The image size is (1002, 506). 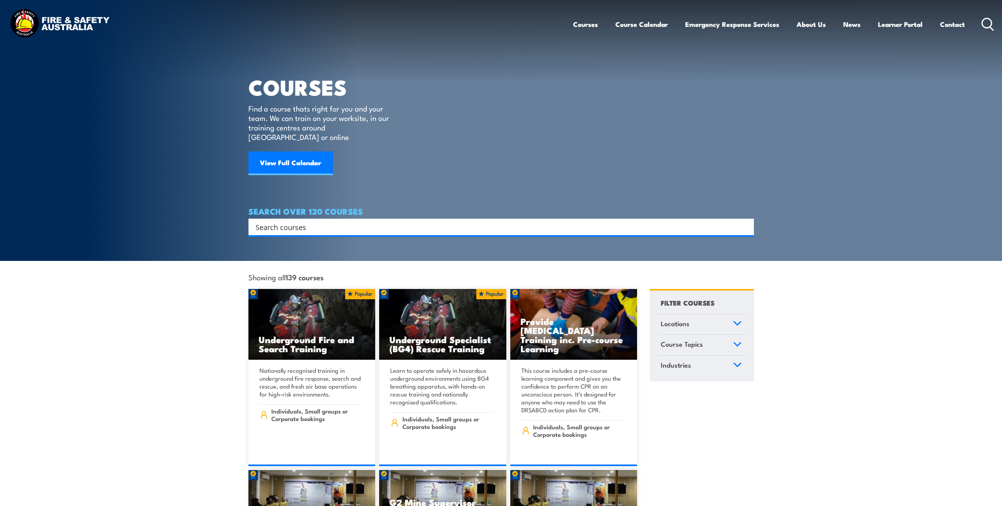 I want to click on form: Search form, so click(x=498, y=227).